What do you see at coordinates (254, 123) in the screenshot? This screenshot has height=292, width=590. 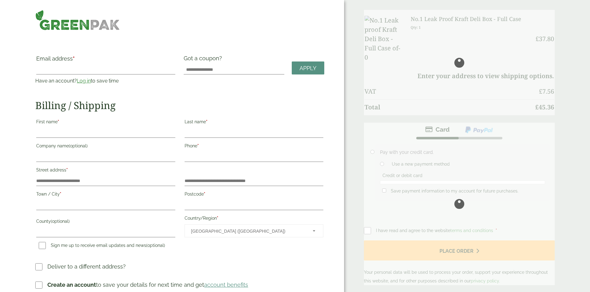 I see `label: Last name` at bounding box center [254, 123].